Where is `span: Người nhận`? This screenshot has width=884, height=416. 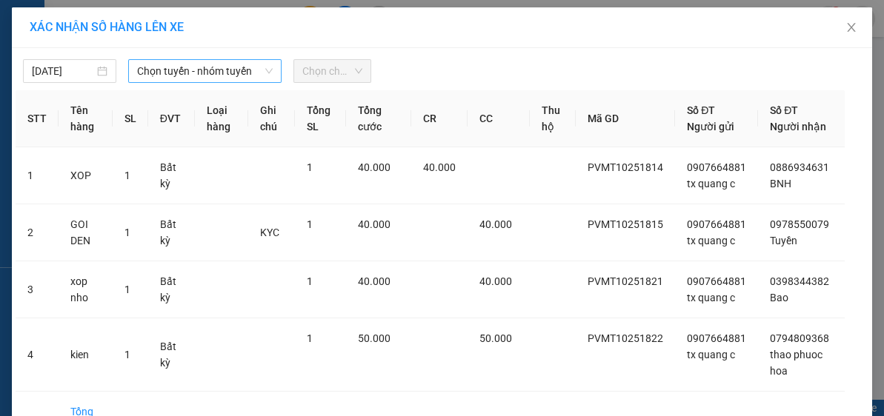
span: Người nhận is located at coordinates (798, 127).